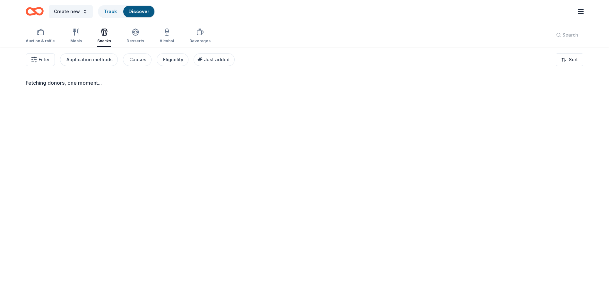 This screenshot has height=306, width=609. I want to click on a: Track, so click(110, 11).